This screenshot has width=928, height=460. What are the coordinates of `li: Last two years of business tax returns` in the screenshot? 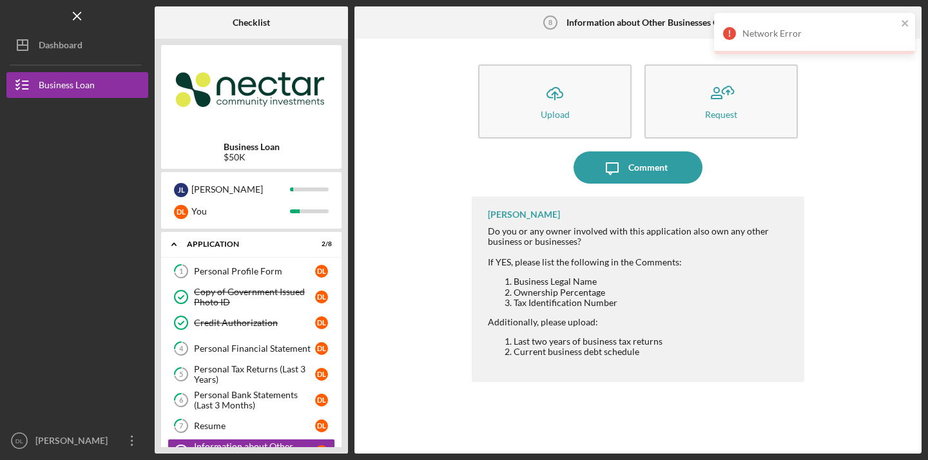 It's located at (652, 342).